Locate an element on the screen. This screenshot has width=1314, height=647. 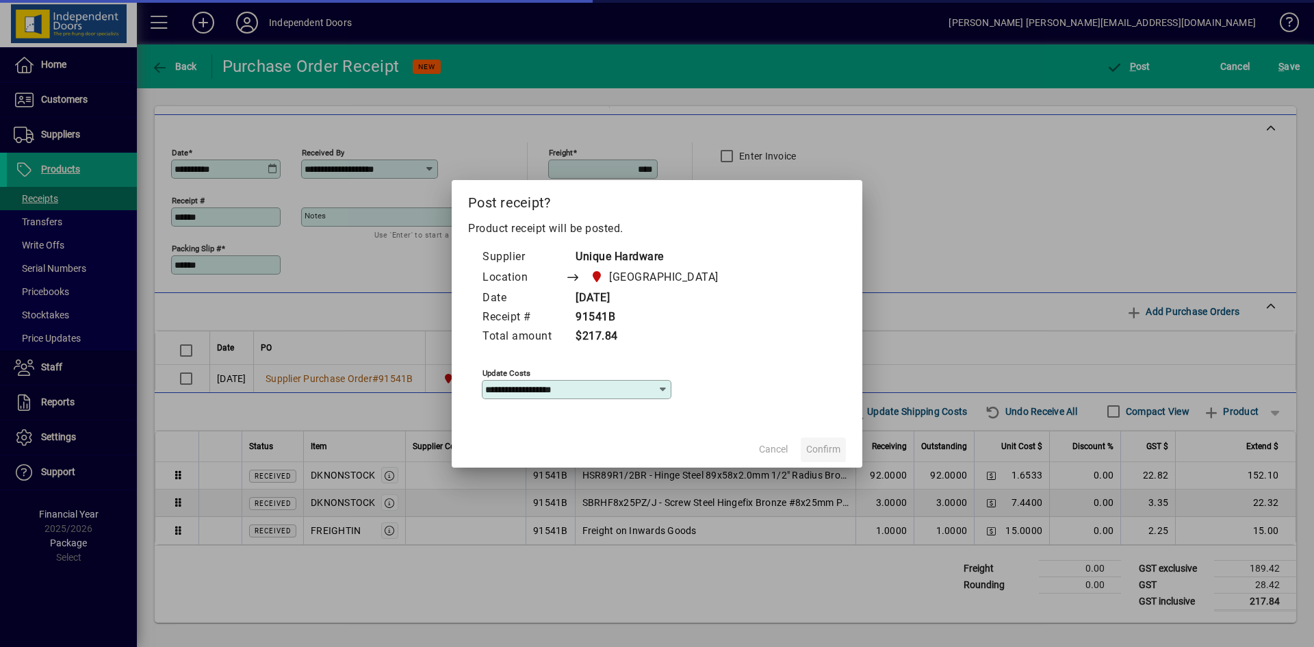
span: Christchurch is located at coordinates (655, 277).